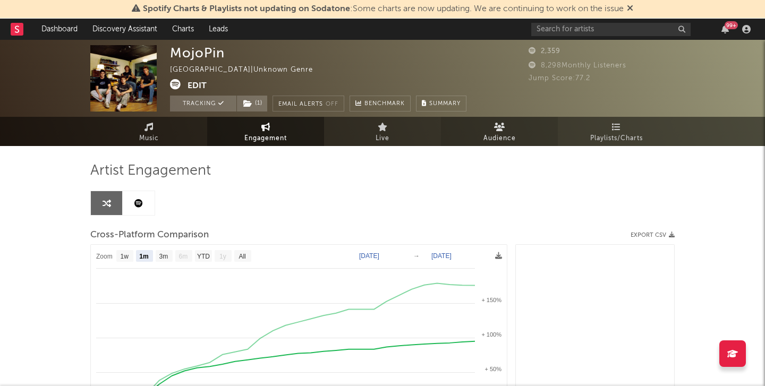 Image resolution: width=765 pixels, height=386 pixels. What do you see at coordinates (383, 9) in the screenshot?
I see `span: : Some charts are now updating. We are continuing to work on the issue` at bounding box center [383, 9].